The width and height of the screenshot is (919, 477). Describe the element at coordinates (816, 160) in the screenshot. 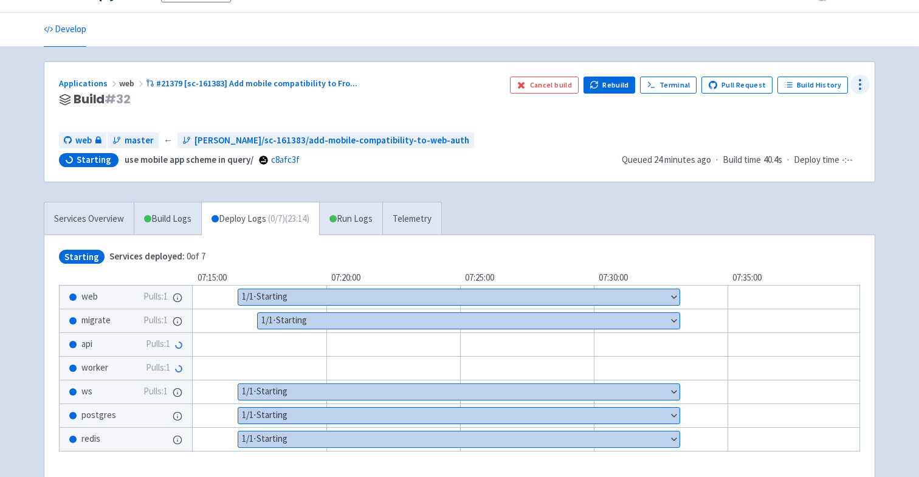

I see `span: Deploy time` at that location.